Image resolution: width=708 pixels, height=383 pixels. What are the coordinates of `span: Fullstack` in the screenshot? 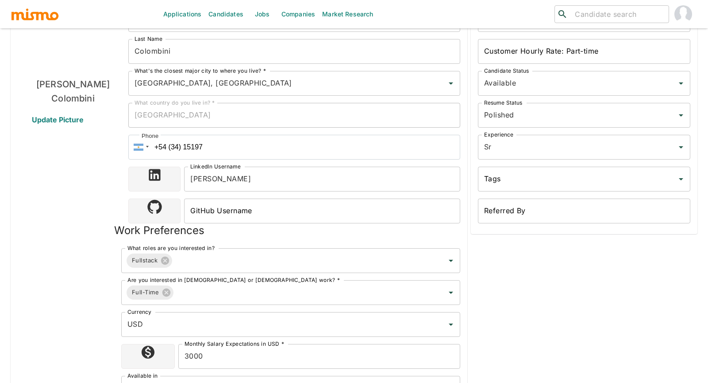 It's located at (145, 260).